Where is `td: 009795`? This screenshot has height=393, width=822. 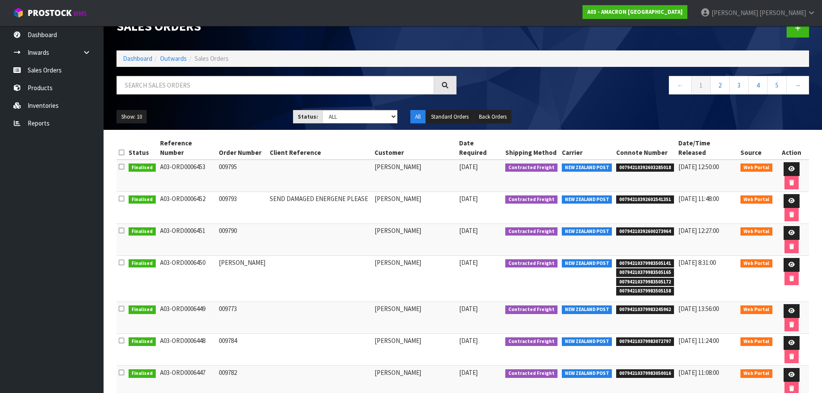 td: 009795 is located at coordinates (242, 176).